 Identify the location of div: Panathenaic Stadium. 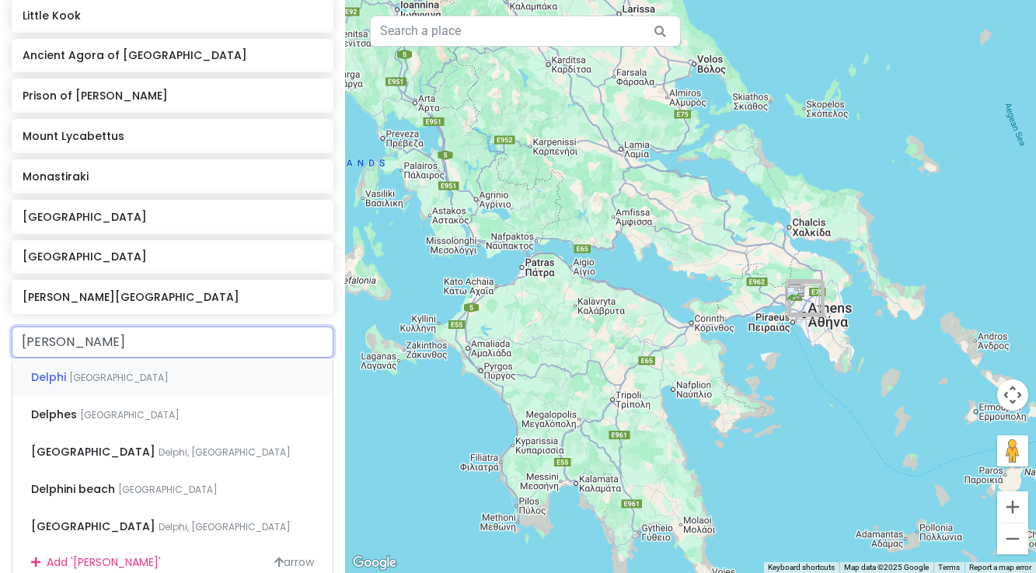
(807, 300).